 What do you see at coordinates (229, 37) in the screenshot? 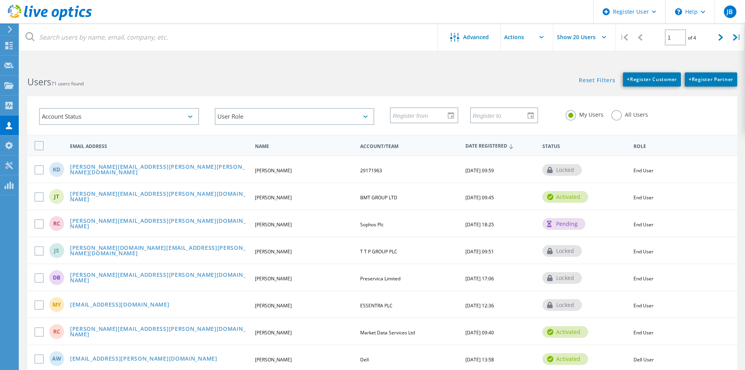
I see `input: Search users by name, email, company, etc.` at bounding box center [229, 37].